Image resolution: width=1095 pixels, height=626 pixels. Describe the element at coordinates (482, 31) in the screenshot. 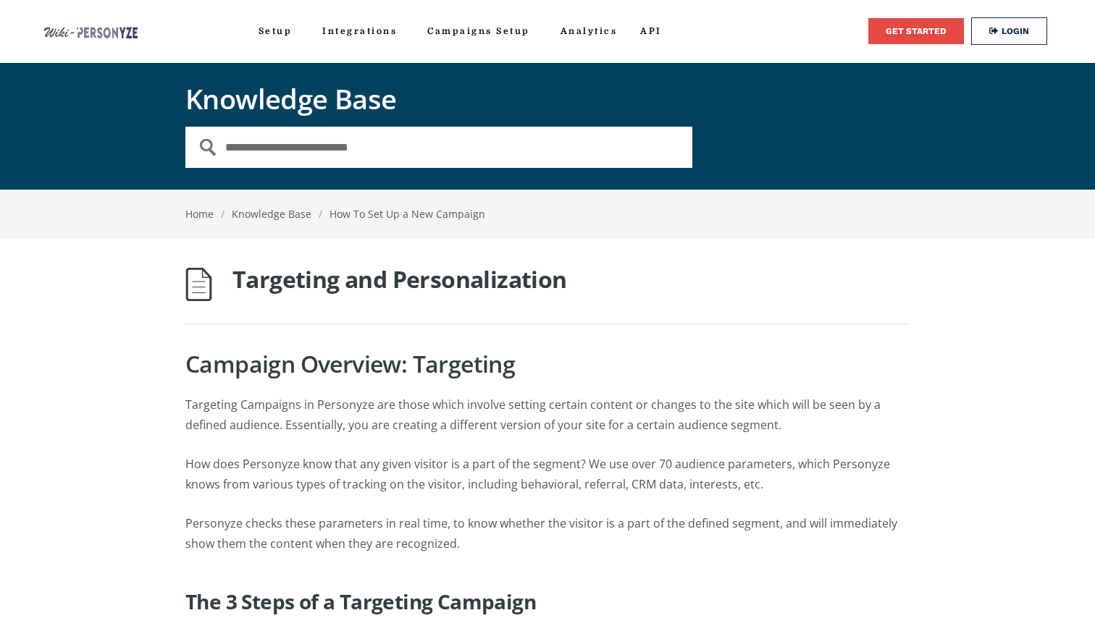

I see `a: Campaigns Setup` at that location.